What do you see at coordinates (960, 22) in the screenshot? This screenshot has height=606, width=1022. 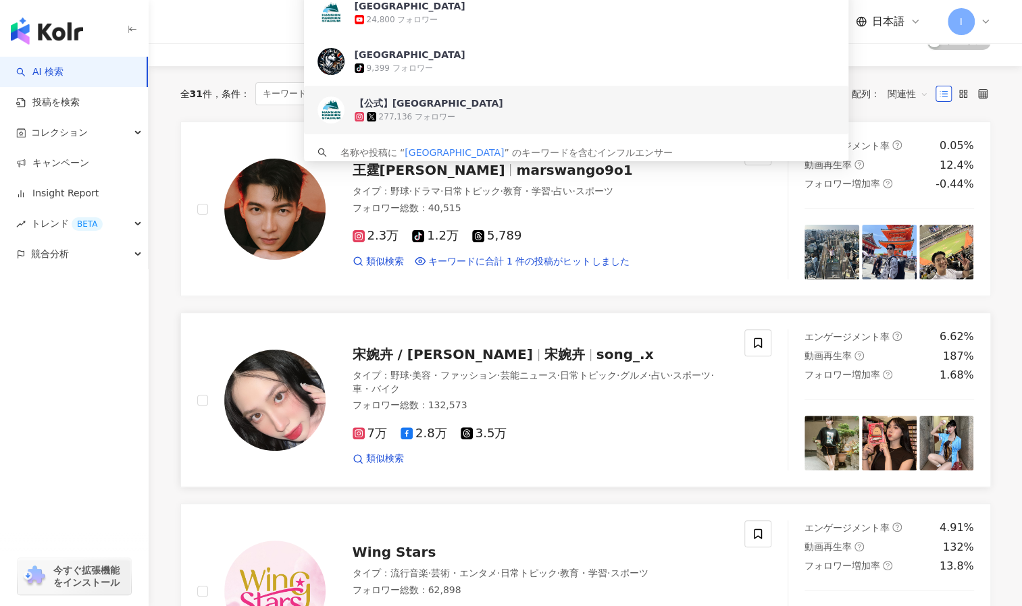 I see `span: I` at bounding box center [960, 22].